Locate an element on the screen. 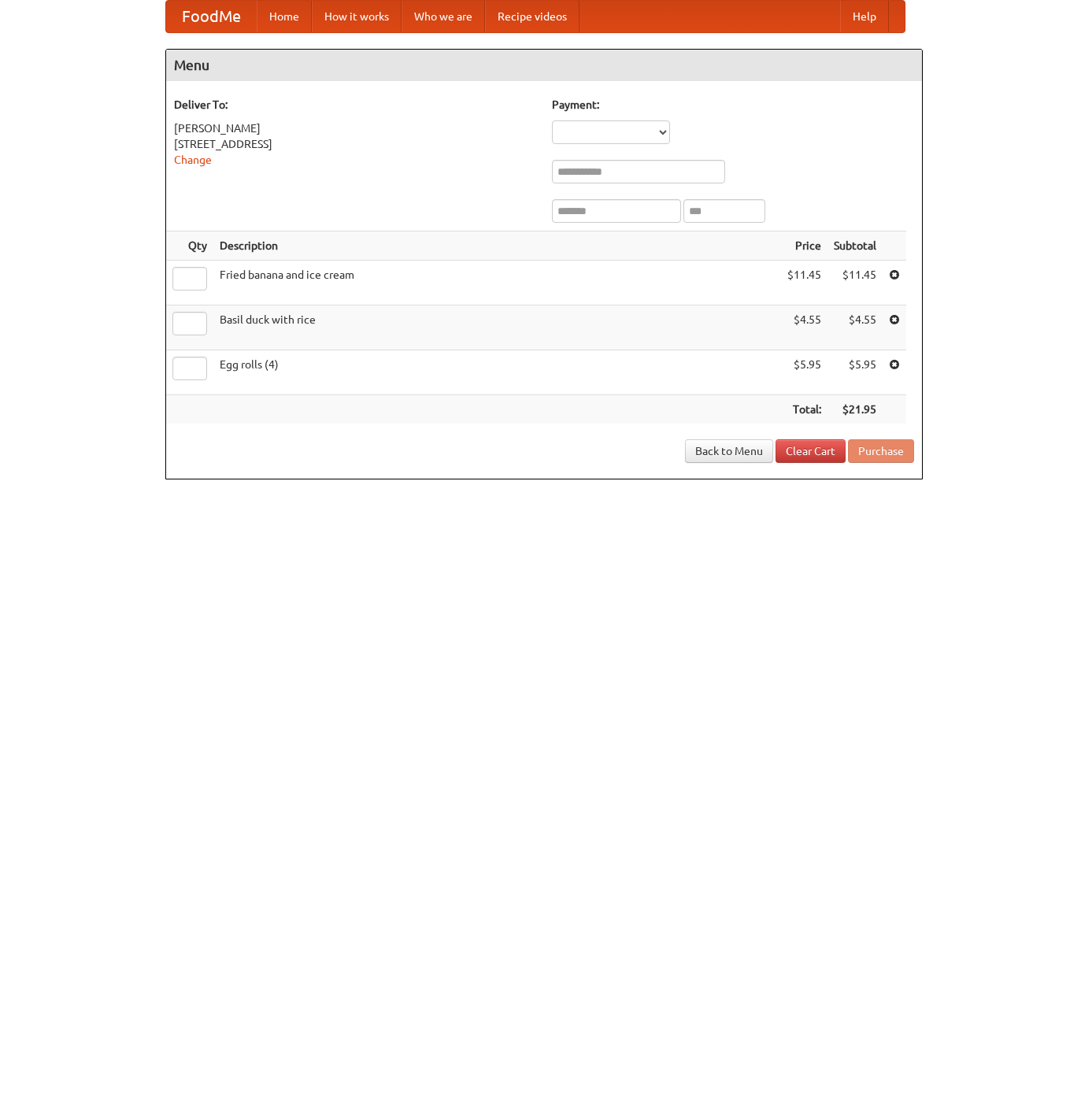 The height and width of the screenshot is (1114, 1070). h5: Payment: is located at coordinates (733, 105).